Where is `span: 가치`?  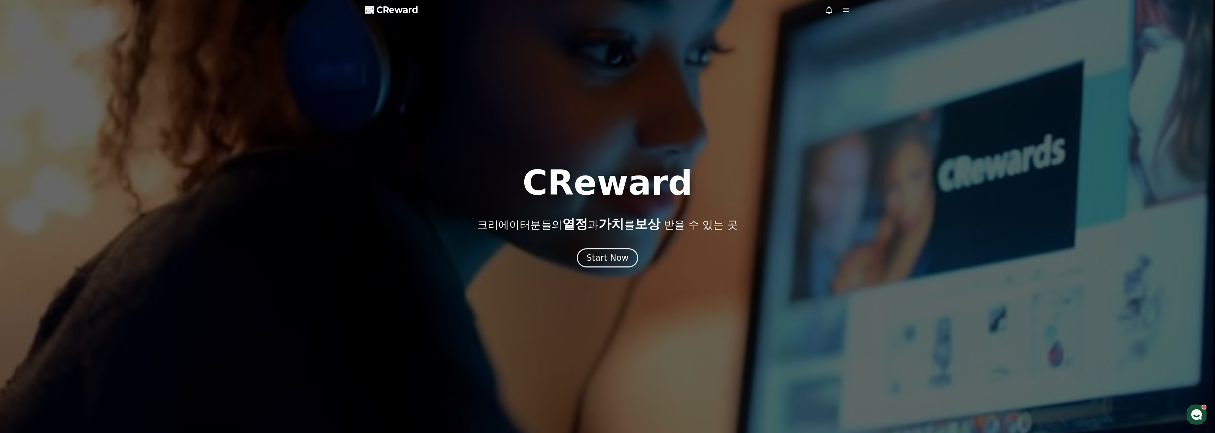
span: 가치 is located at coordinates (611, 224).